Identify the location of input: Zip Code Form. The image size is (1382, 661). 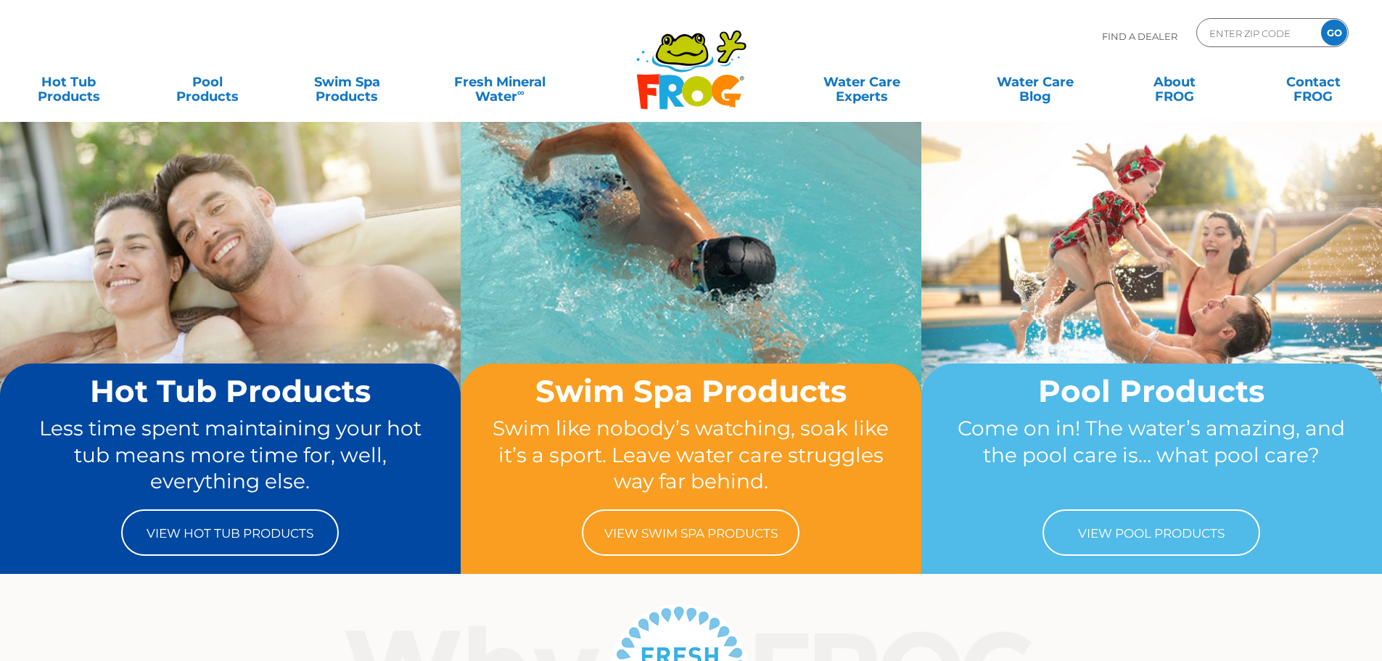
(1257, 33).